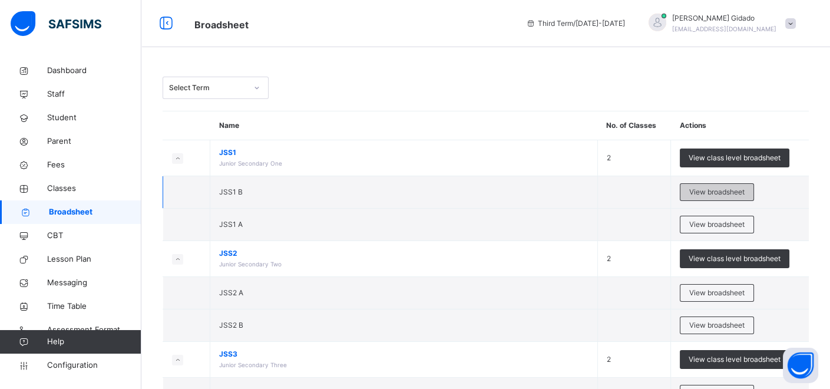 This screenshot has height=389, width=830. I want to click on span: Messaging, so click(94, 283).